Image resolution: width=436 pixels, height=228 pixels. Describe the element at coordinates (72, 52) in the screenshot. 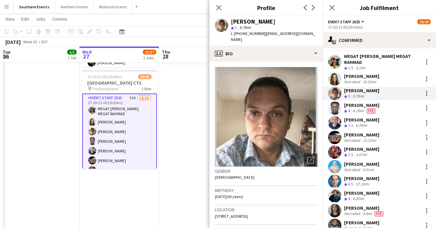

I see `span: 1/1` at that location.